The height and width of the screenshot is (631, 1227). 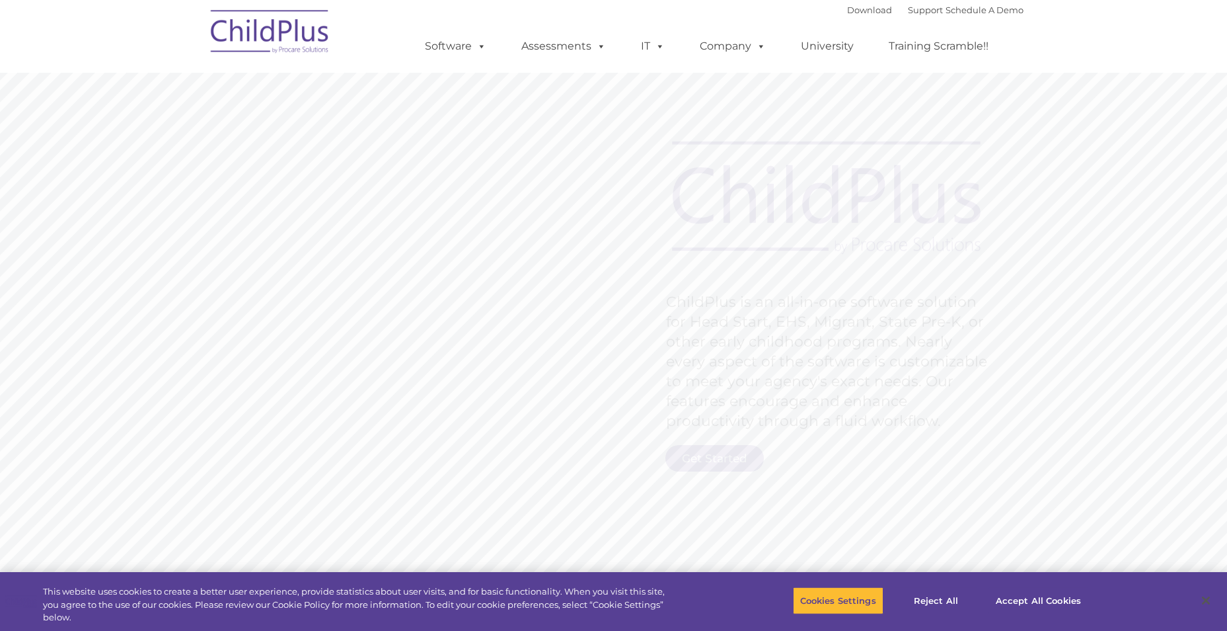 I want to click on a: IT, so click(x=653, y=46).